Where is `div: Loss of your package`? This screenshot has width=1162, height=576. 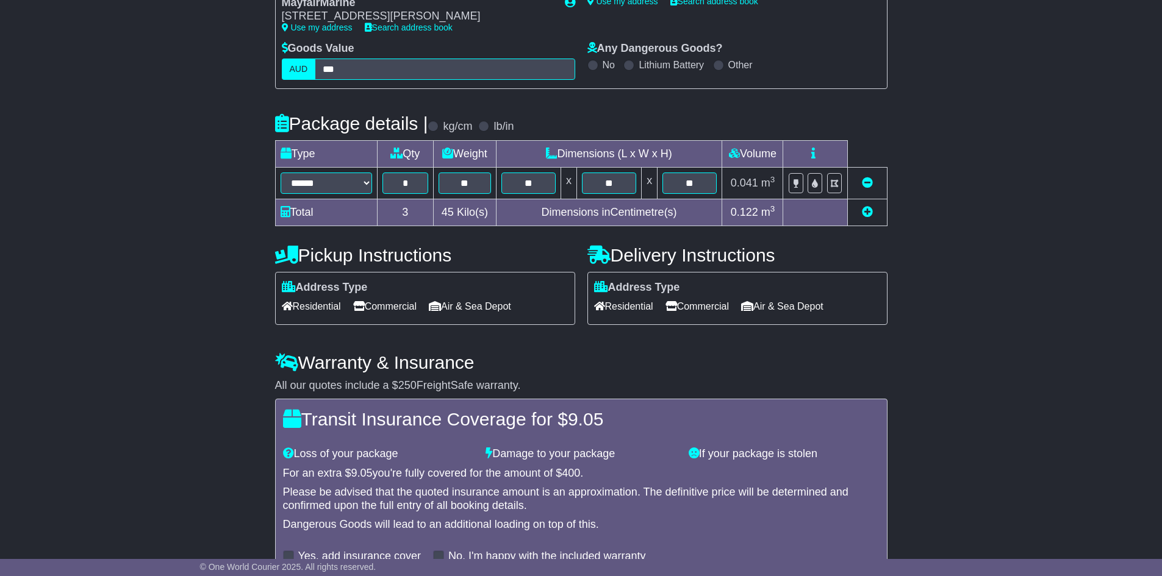
div: Loss of your package is located at coordinates (378, 454).